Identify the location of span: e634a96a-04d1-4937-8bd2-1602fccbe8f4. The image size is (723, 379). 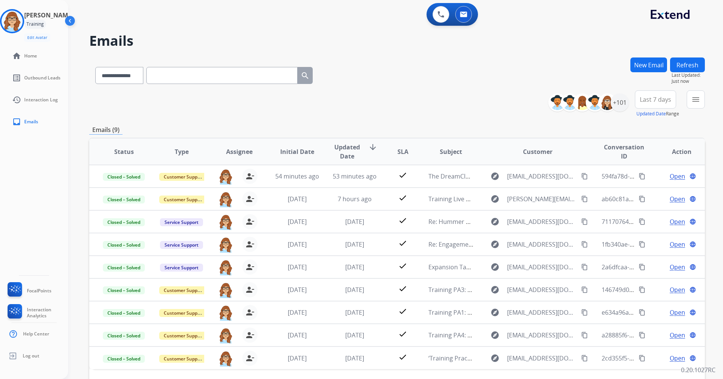
(659, 312).